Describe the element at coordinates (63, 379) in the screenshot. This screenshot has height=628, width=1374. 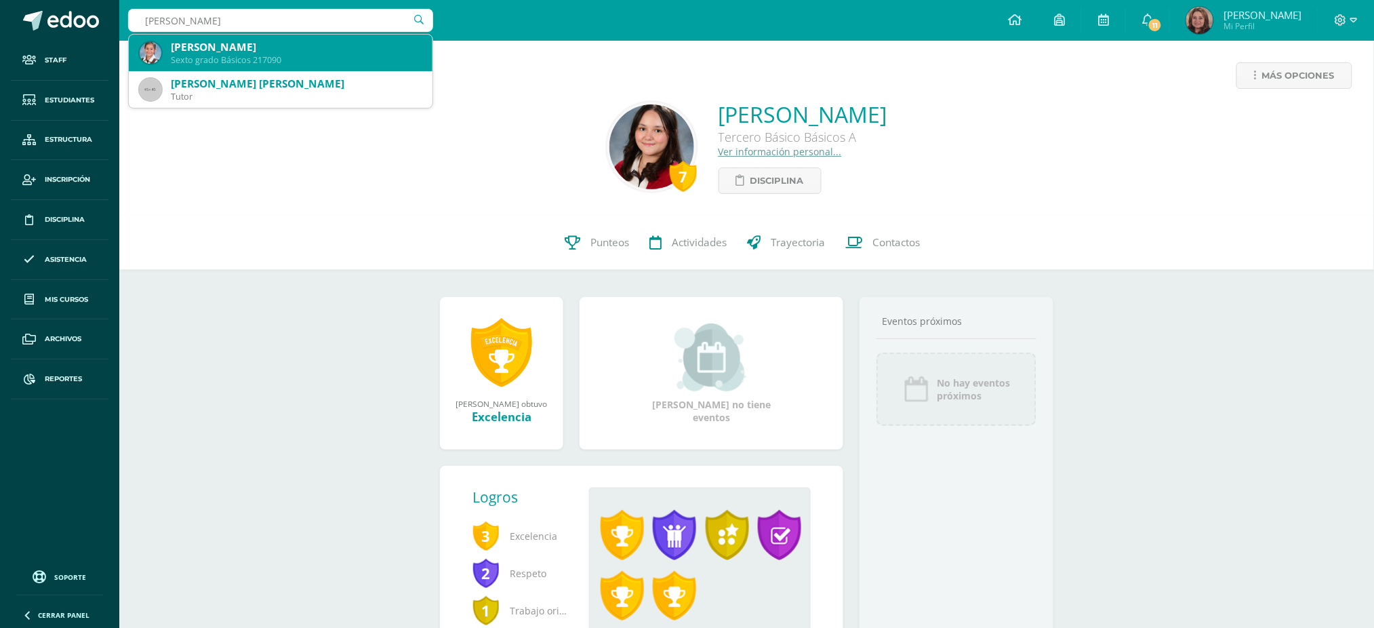
I see `span: Reportes` at that location.